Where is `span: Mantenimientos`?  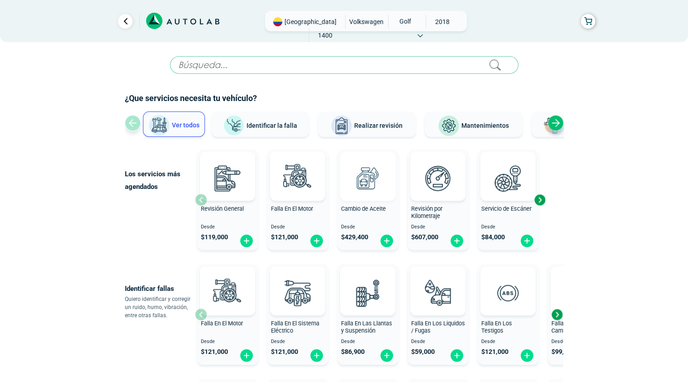 span: Mantenimientos is located at coordinates (485, 125).